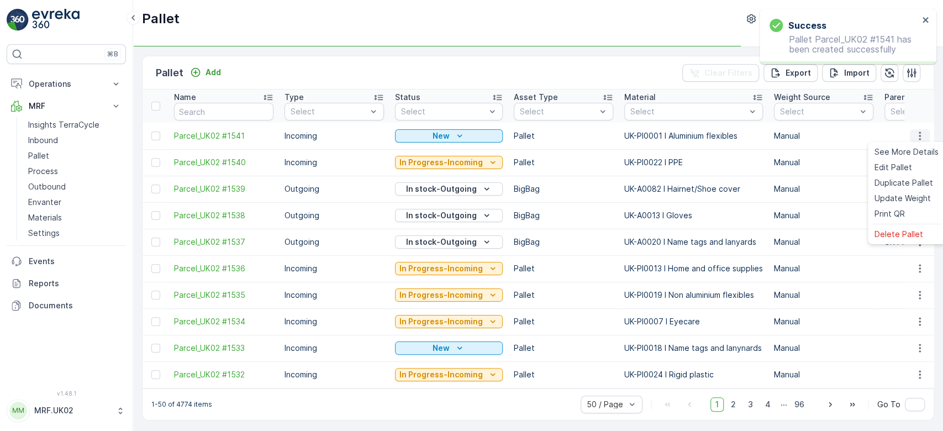 Image resolution: width=943 pixels, height=431 pixels. Describe the element at coordinates (802, 97) in the screenshot. I see `p: Weight Source` at that location.